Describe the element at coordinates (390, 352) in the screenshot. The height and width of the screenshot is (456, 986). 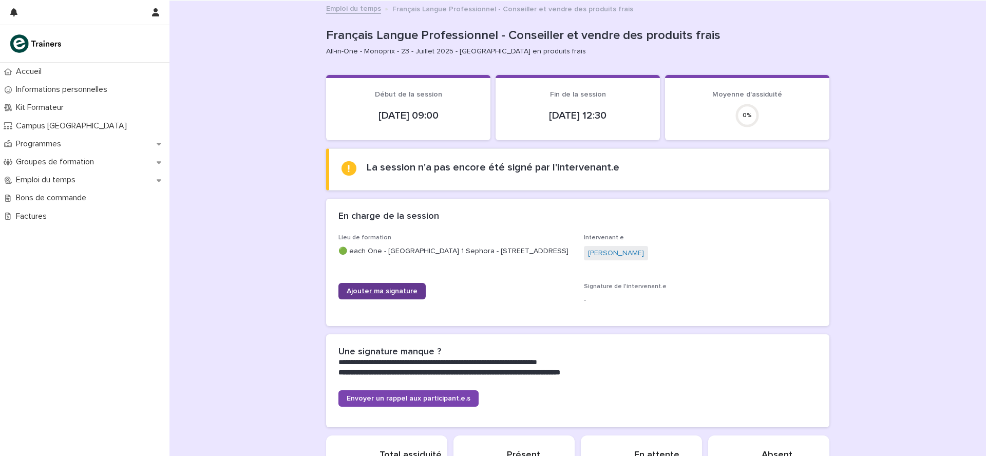
I see `h2: Une signature manque ?` at that location.